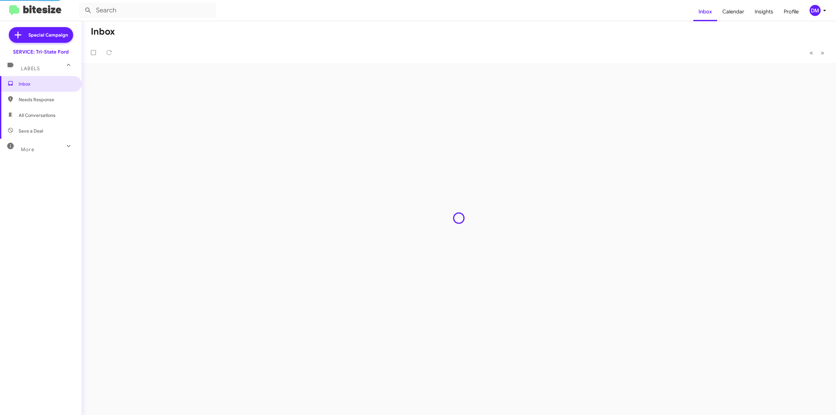 Image resolution: width=836 pixels, height=415 pixels. What do you see at coordinates (733, 12) in the screenshot?
I see `span: Calendar` at bounding box center [733, 12].